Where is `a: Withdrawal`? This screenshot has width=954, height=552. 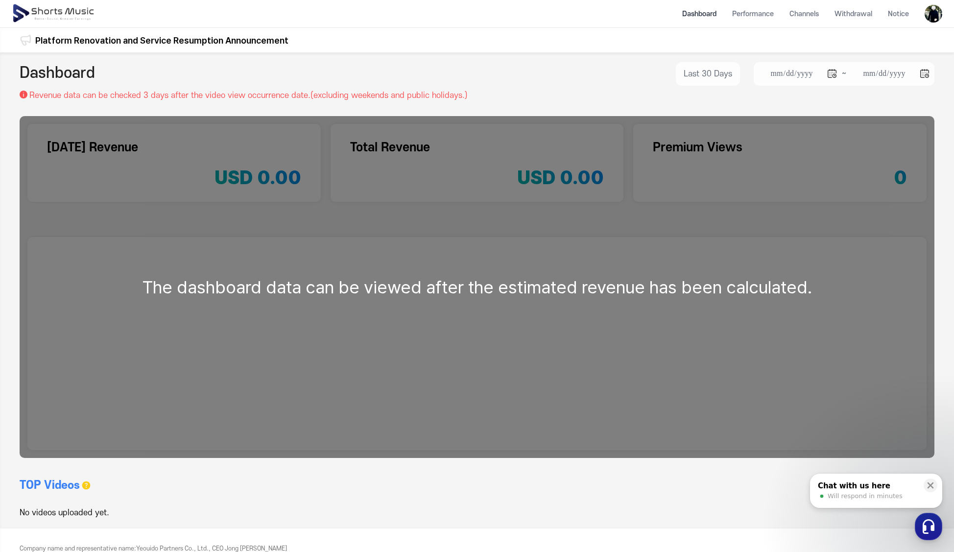
a: Withdrawal is located at coordinates (853, 14).